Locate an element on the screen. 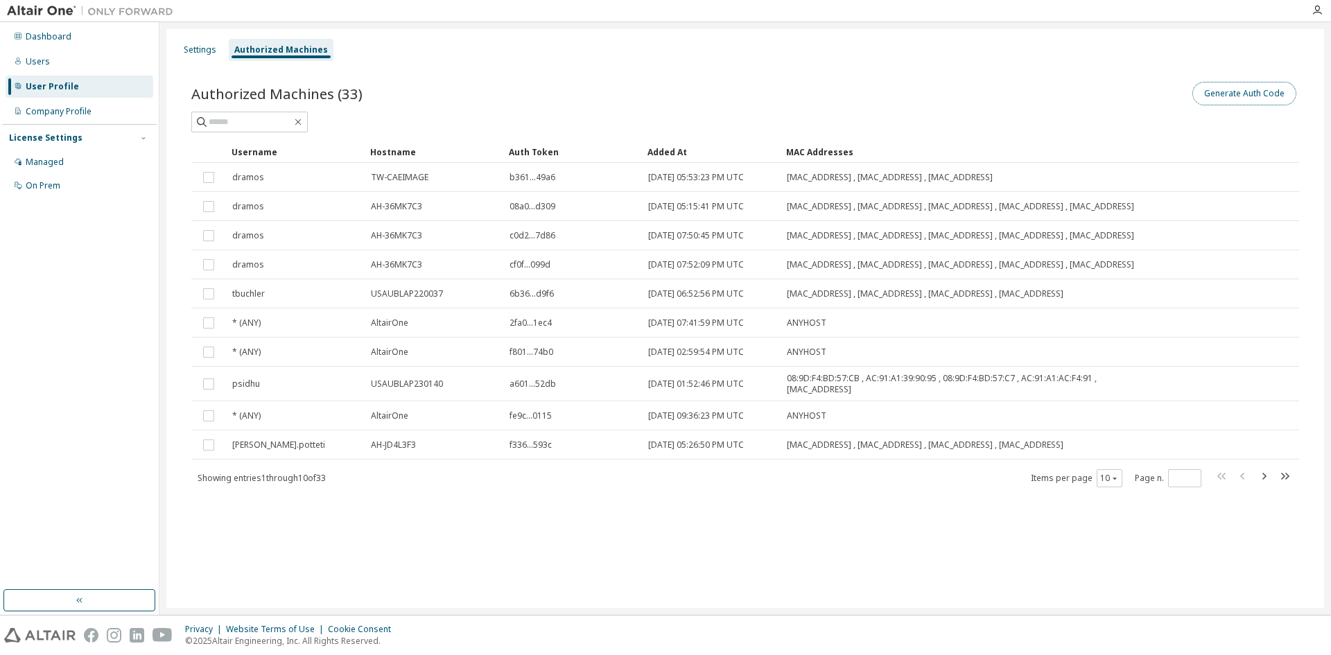 Image resolution: width=1331 pixels, height=655 pixels. span: b361...49a6 is located at coordinates (532, 177).